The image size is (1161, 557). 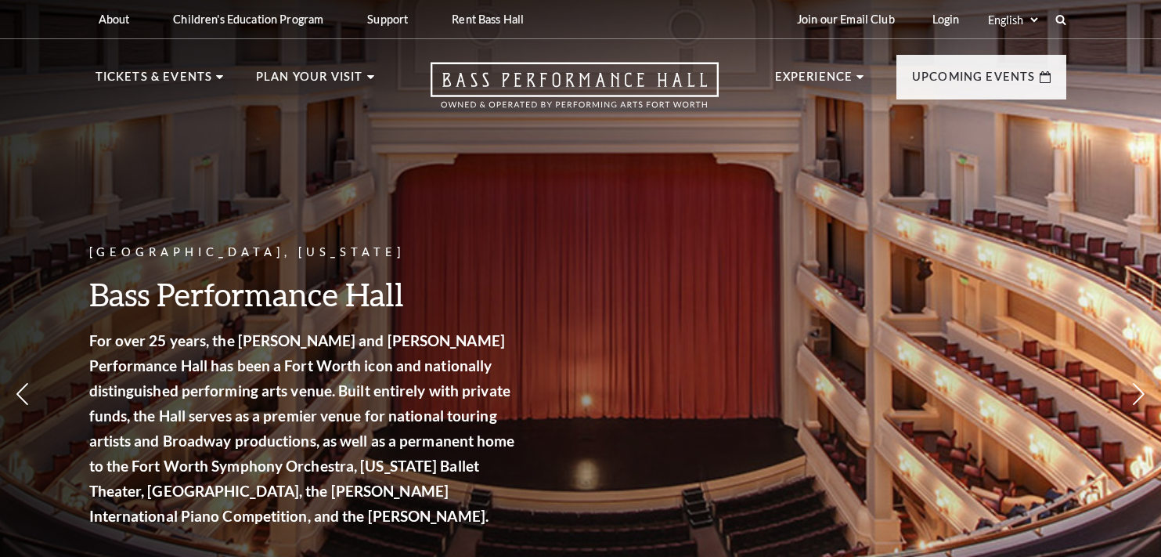 I want to click on p: Plan Your Visit, so click(x=309, y=81).